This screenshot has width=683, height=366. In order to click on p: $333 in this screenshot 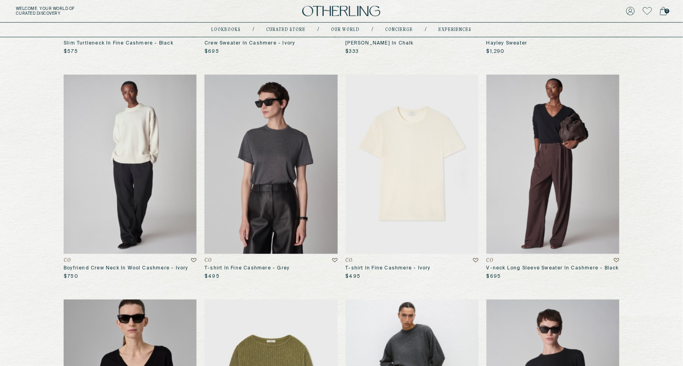, I will do `click(353, 52)`.